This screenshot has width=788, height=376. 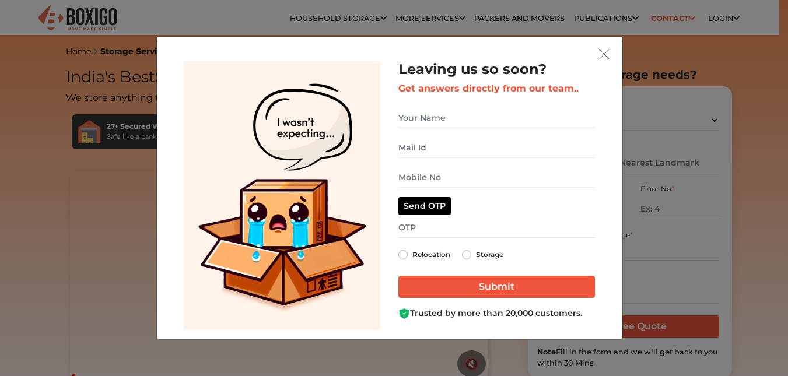 What do you see at coordinates (497, 88) in the screenshot?
I see `h3: Get answers directly from our team..` at bounding box center [497, 88].